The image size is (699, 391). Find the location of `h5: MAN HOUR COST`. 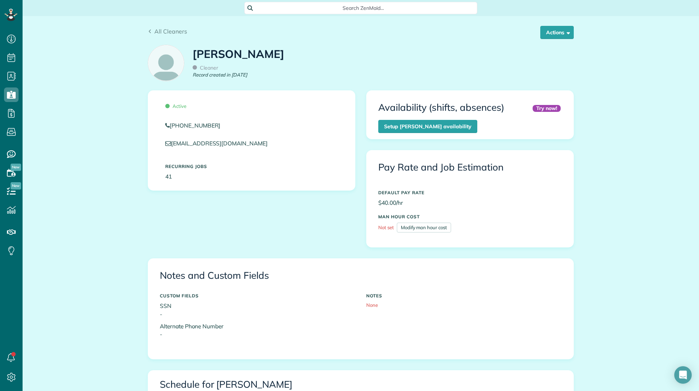

h5: MAN HOUR COST is located at coordinates (470, 216).